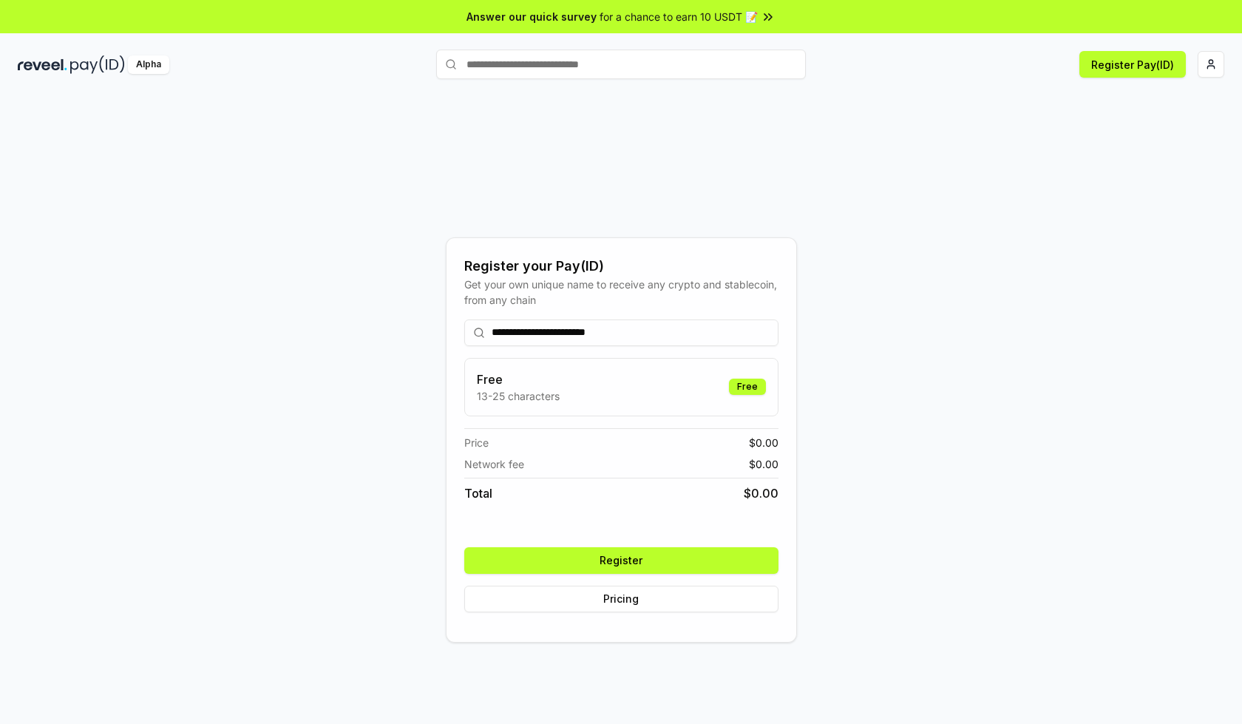 The width and height of the screenshot is (1242, 724). I want to click on span: Network fee, so click(494, 464).